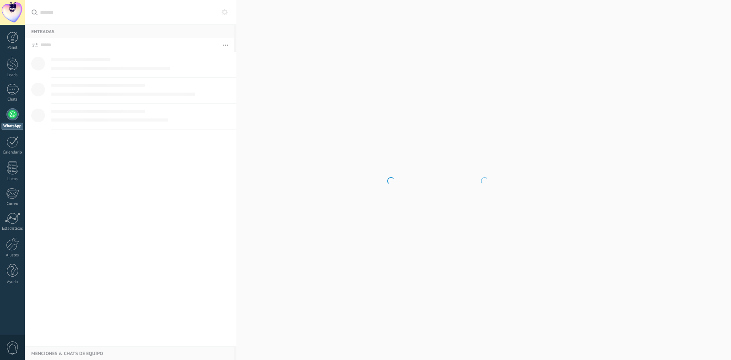 The image size is (731, 360). Describe the element at coordinates (13, 75) in the screenshot. I see `div: Leads` at that location.